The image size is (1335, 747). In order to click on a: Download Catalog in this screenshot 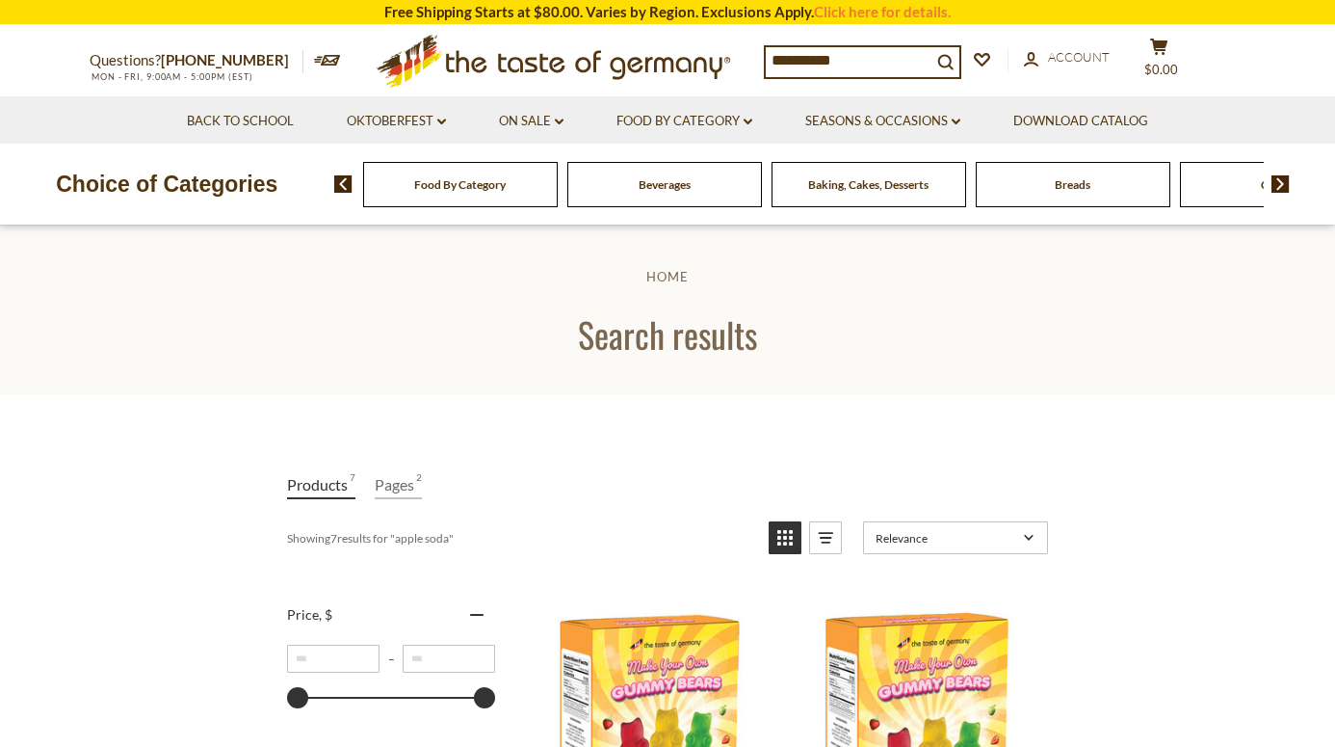, I will do `click(1081, 121)`.